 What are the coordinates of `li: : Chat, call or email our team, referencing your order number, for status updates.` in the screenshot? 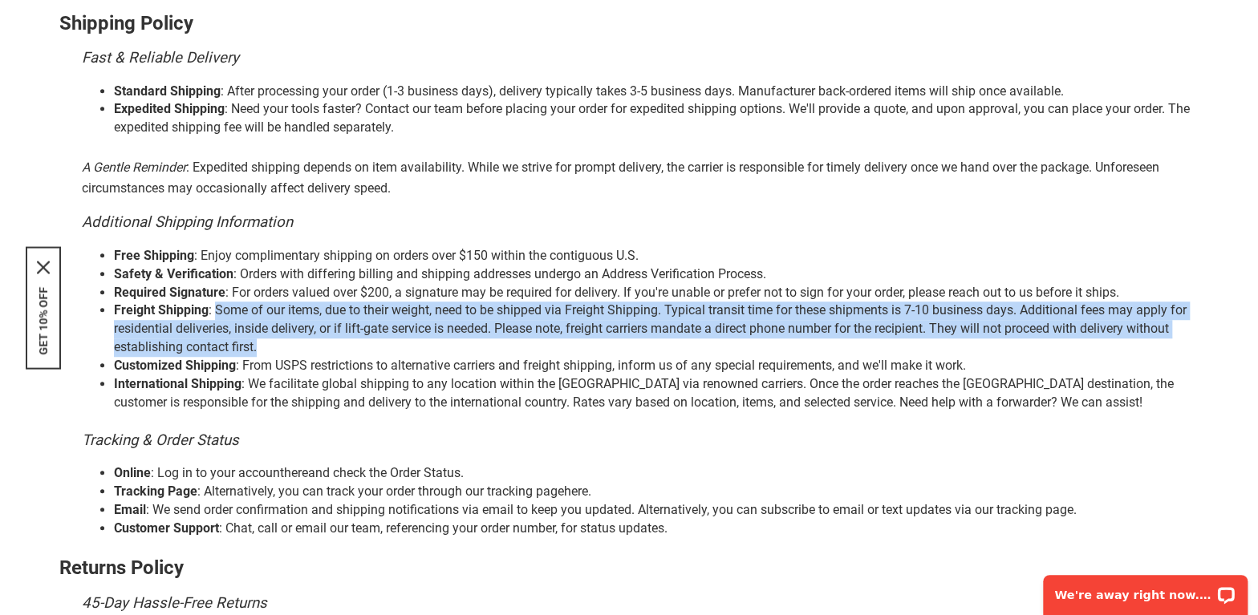 It's located at (656, 529).